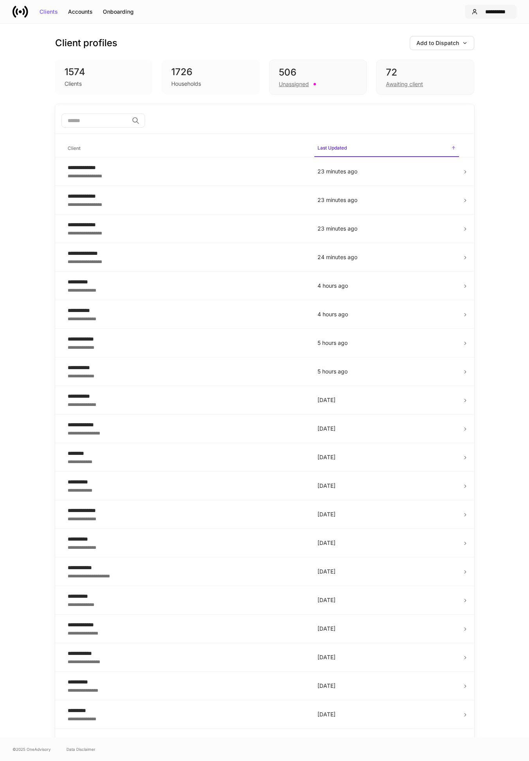  What do you see at coordinates (387, 148) in the screenshot?
I see `span: Last Updated` at bounding box center [387, 148].